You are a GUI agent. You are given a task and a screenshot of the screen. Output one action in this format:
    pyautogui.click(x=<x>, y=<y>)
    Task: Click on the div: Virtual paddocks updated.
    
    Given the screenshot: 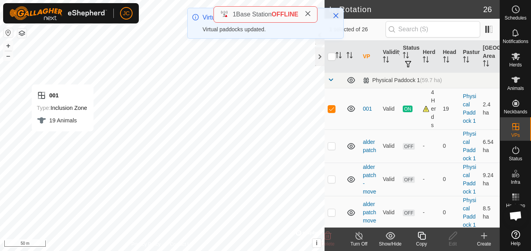 What is the action you would take?
    pyautogui.click(x=263, y=29)
    